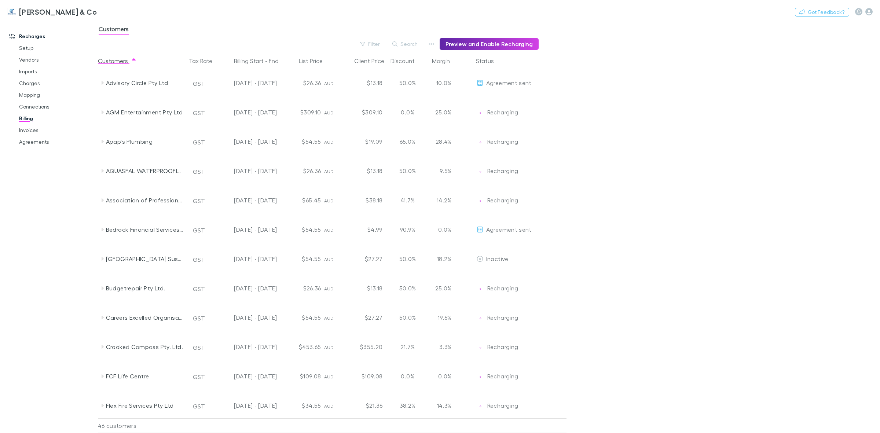 Image resolution: width=880 pixels, height=433 pixels. I want to click on span: Agreement sent, so click(509, 83).